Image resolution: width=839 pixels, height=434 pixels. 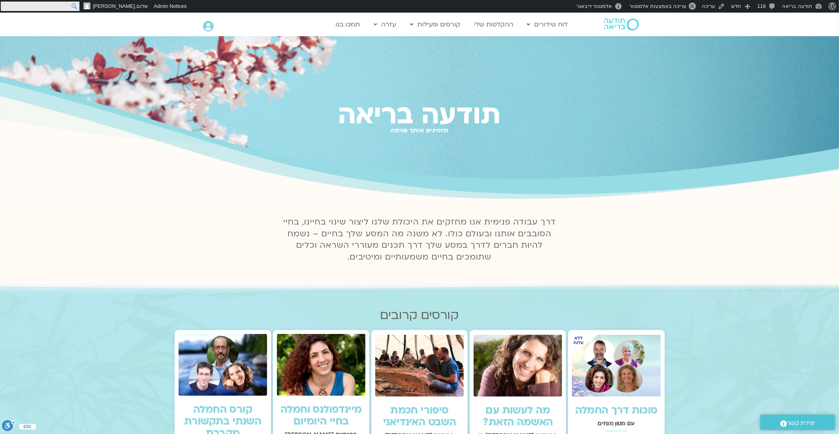 What do you see at coordinates (616, 423) in the screenshot?
I see `h2: עם מגוון מנחים` at bounding box center [616, 423].